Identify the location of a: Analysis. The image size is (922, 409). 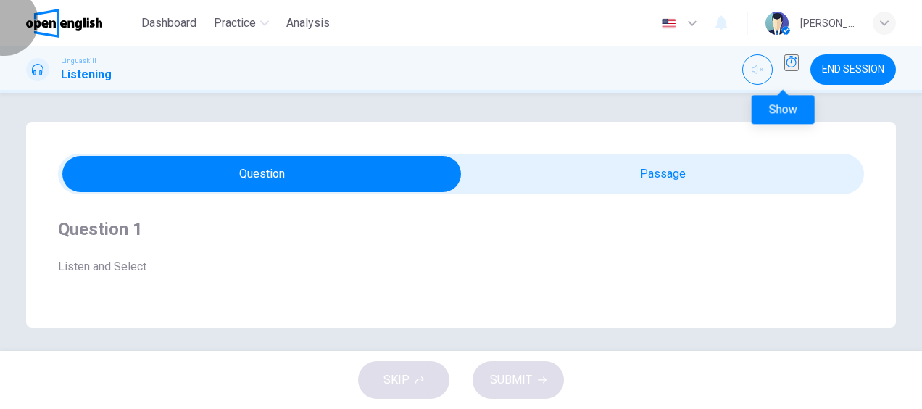
(308, 23).